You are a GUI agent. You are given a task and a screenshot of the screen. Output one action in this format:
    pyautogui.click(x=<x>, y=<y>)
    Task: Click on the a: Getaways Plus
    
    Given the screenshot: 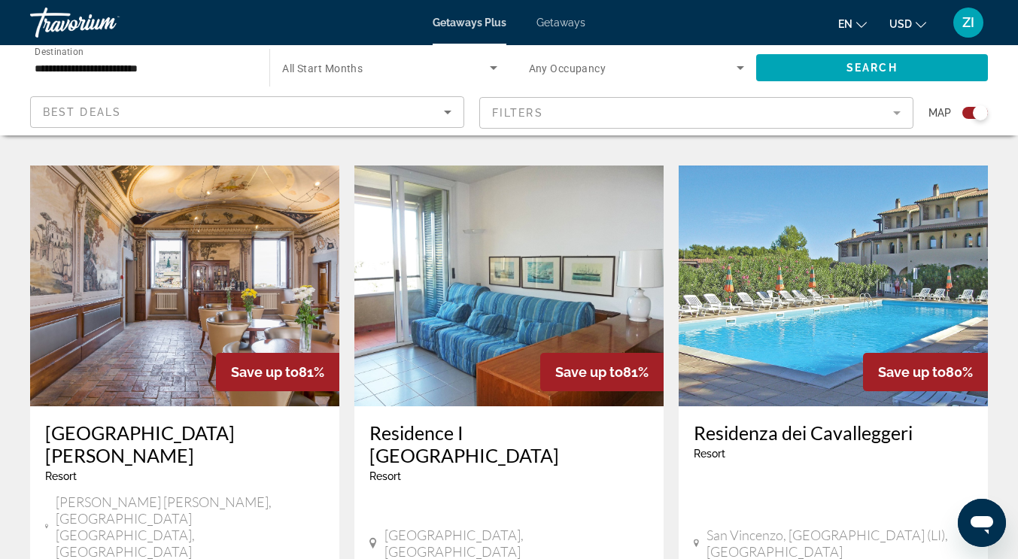 What is the action you would take?
    pyautogui.click(x=470, y=23)
    